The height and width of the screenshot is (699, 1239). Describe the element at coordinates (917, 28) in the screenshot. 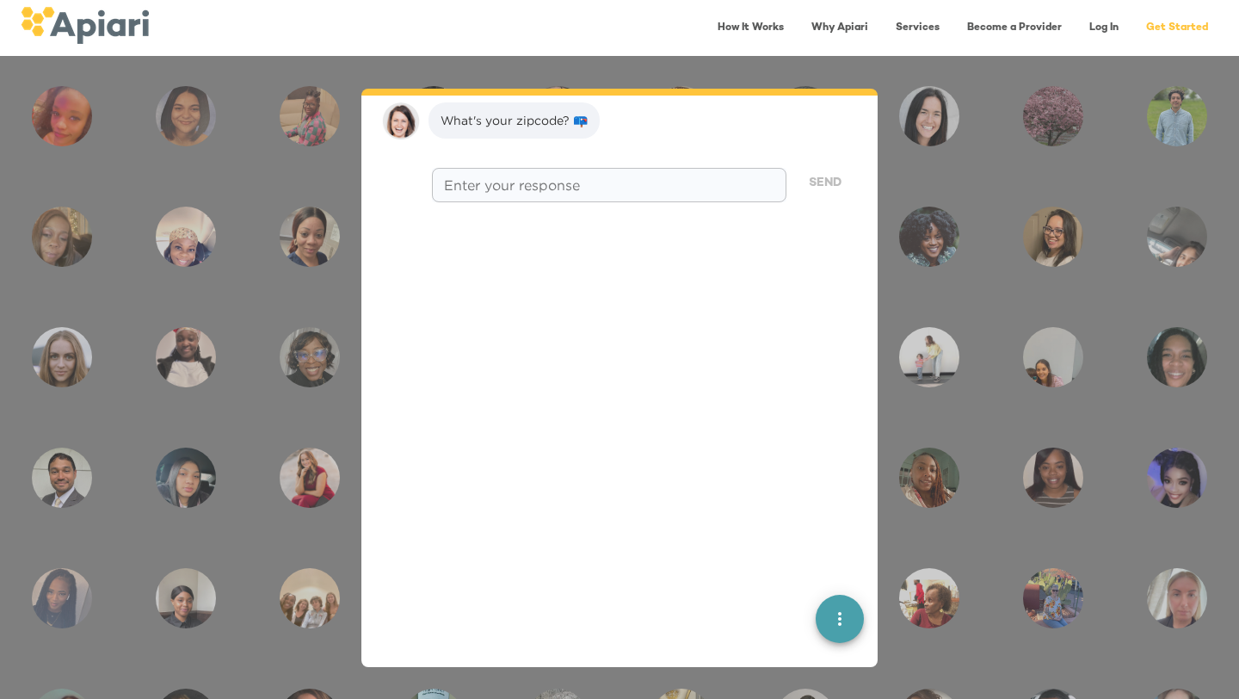

I see `a: Services` at that location.